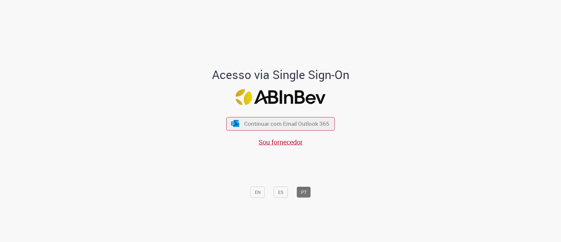 The height and width of the screenshot is (242, 561). What do you see at coordinates (281, 142) in the screenshot?
I see `a: Sou fornecedor` at bounding box center [281, 142].